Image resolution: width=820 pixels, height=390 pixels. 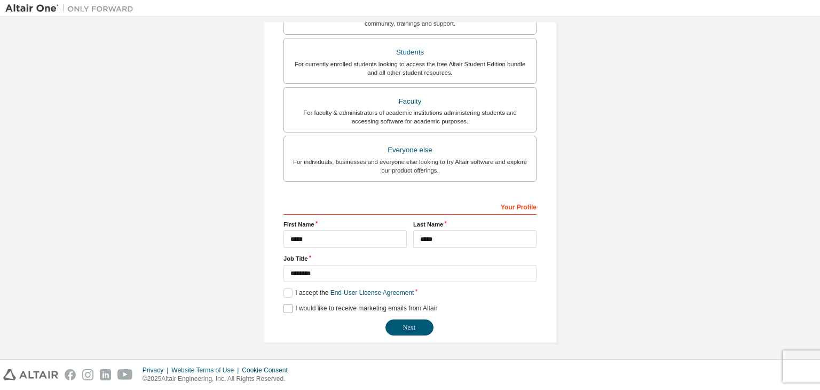 I want to click on img: facebook.svg, so click(x=70, y=374).